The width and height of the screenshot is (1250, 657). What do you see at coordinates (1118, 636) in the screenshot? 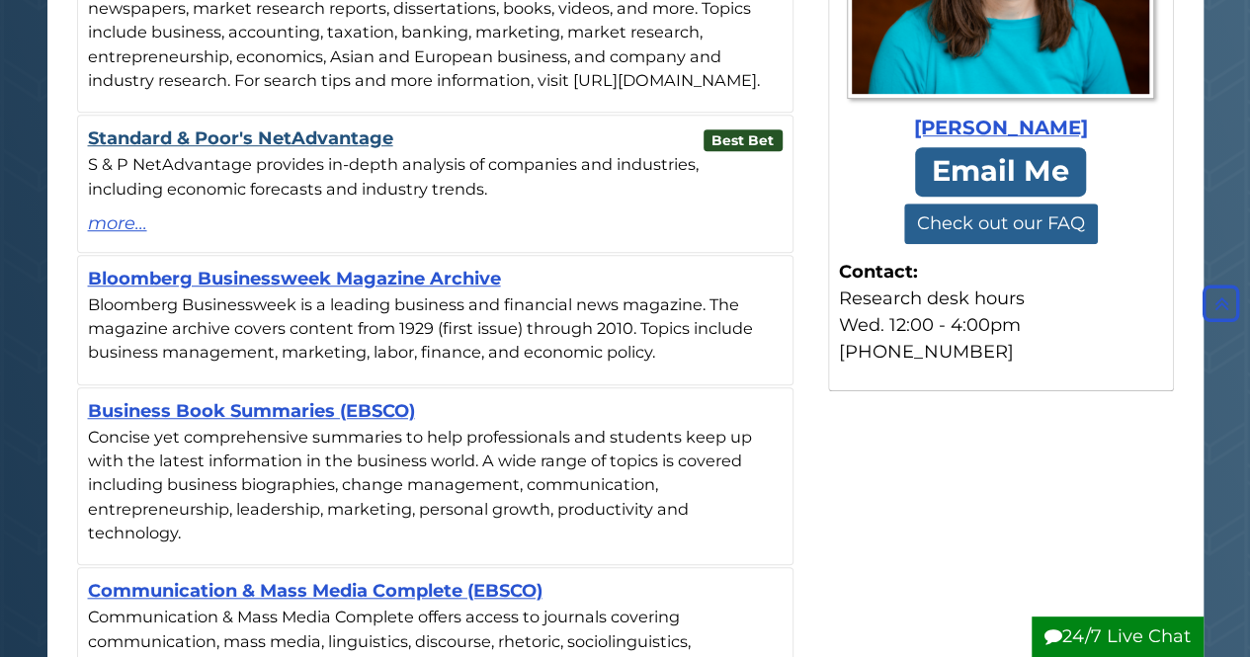
I see `button: 24/7 Live Chat` at bounding box center [1118, 636].